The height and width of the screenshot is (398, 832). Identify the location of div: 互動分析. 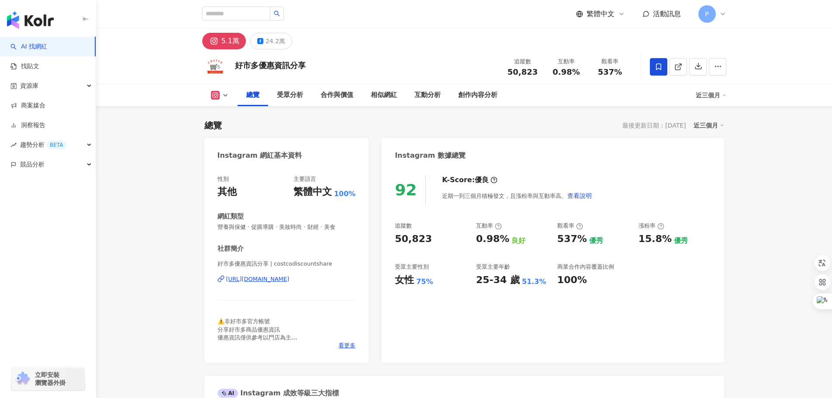
(427, 95).